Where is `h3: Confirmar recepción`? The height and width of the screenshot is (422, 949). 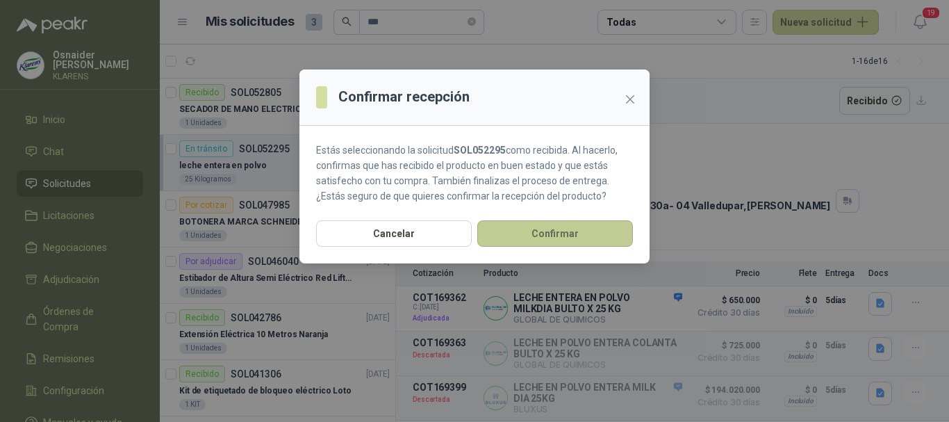 h3: Confirmar recepción is located at coordinates (404, 97).